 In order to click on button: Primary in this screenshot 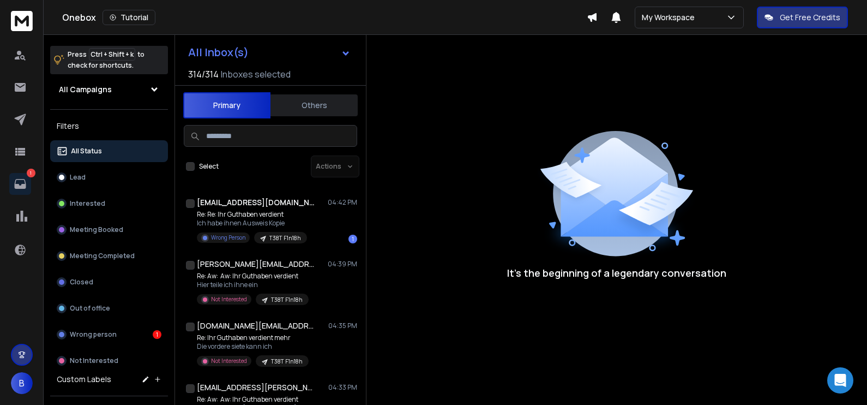, I will do `click(227, 105)`.